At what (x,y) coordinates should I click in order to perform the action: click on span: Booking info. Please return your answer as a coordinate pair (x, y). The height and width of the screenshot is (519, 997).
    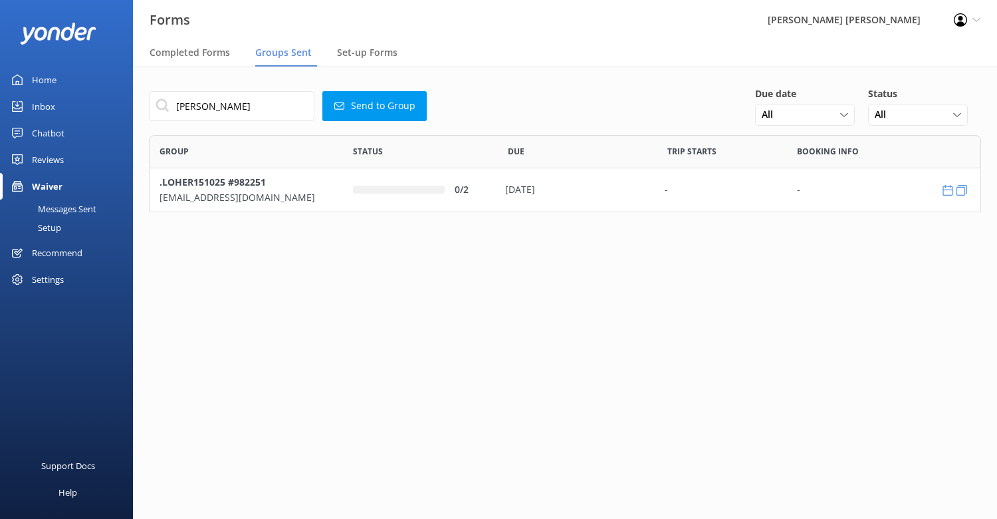
    Looking at the image, I should click on (828, 151).